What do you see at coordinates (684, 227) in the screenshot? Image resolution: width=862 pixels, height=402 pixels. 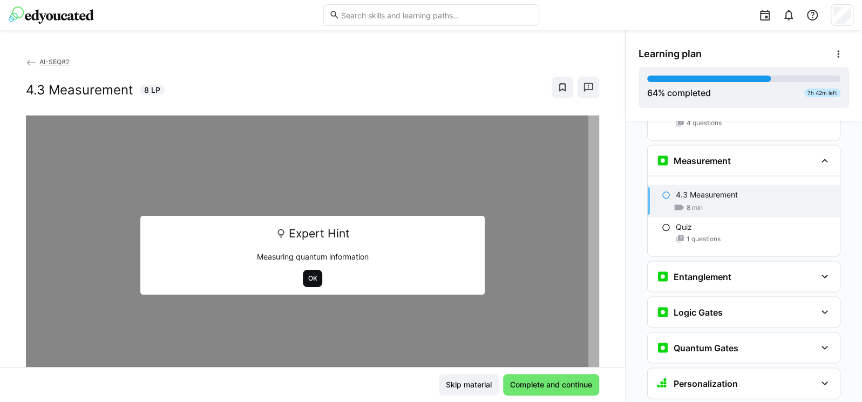 I see `p: Quiz` at bounding box center [684, 227].